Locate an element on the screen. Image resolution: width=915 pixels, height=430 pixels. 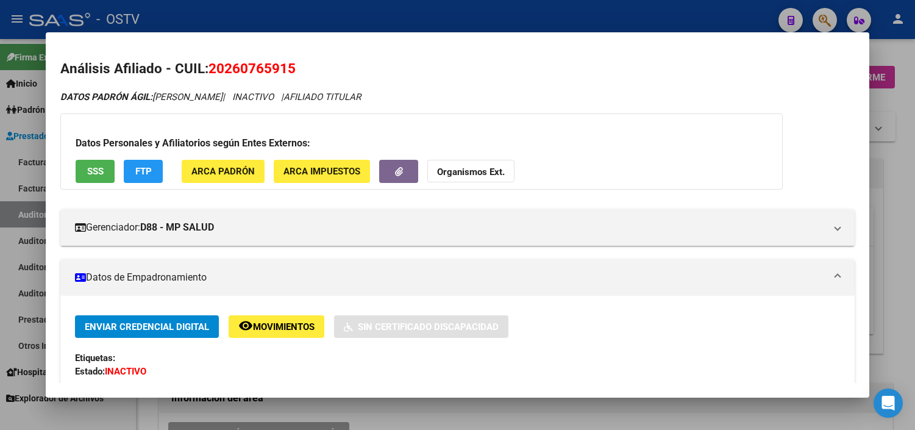
button: Movimientos is located at coordinates (276, 326).